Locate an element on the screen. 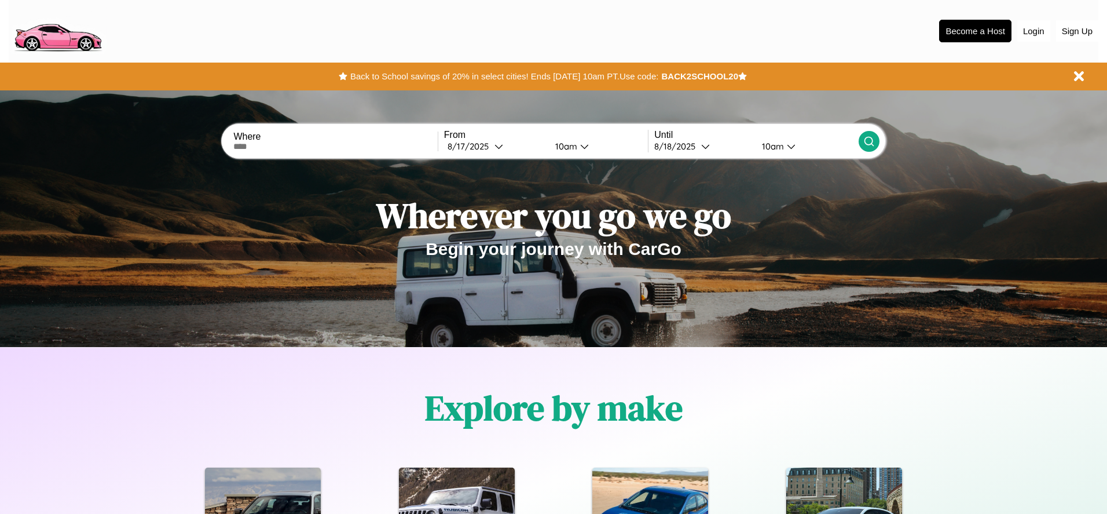 This screenshot has height=514, width=1107. label: From is located at coordinates (546, 135).